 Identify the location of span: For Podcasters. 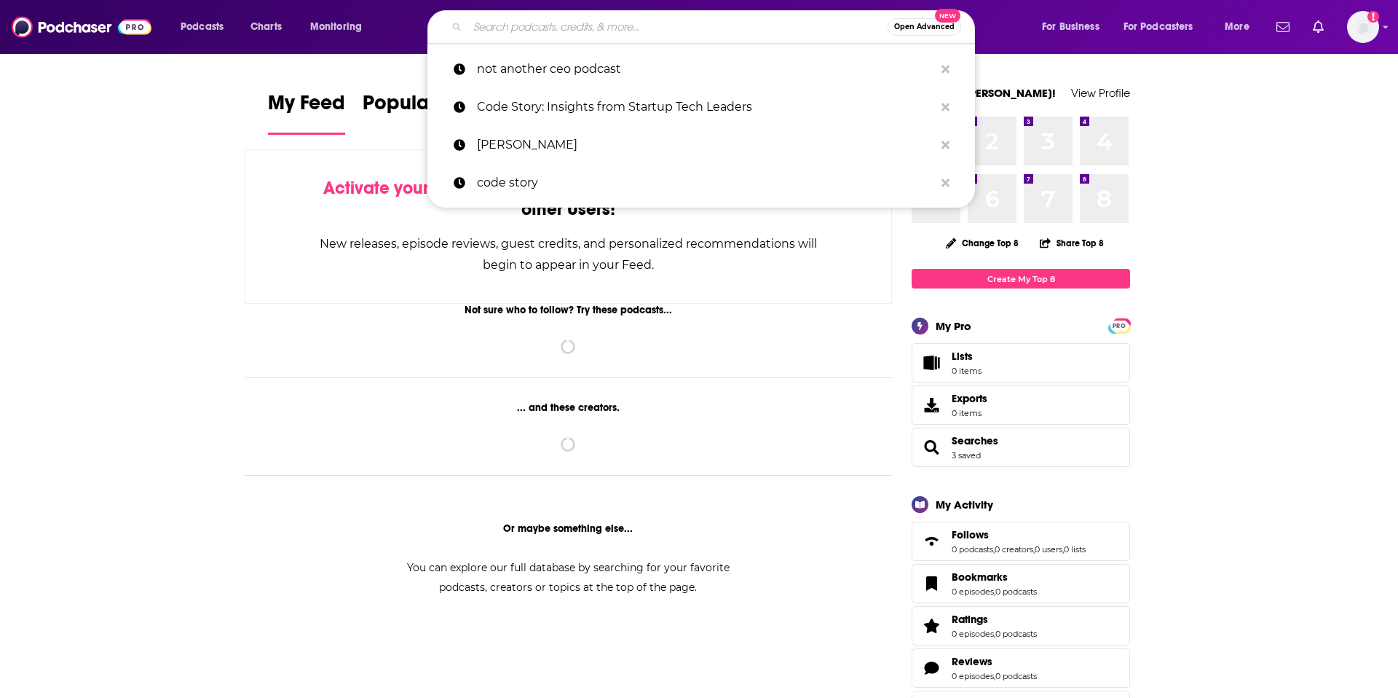
(1159, 27).